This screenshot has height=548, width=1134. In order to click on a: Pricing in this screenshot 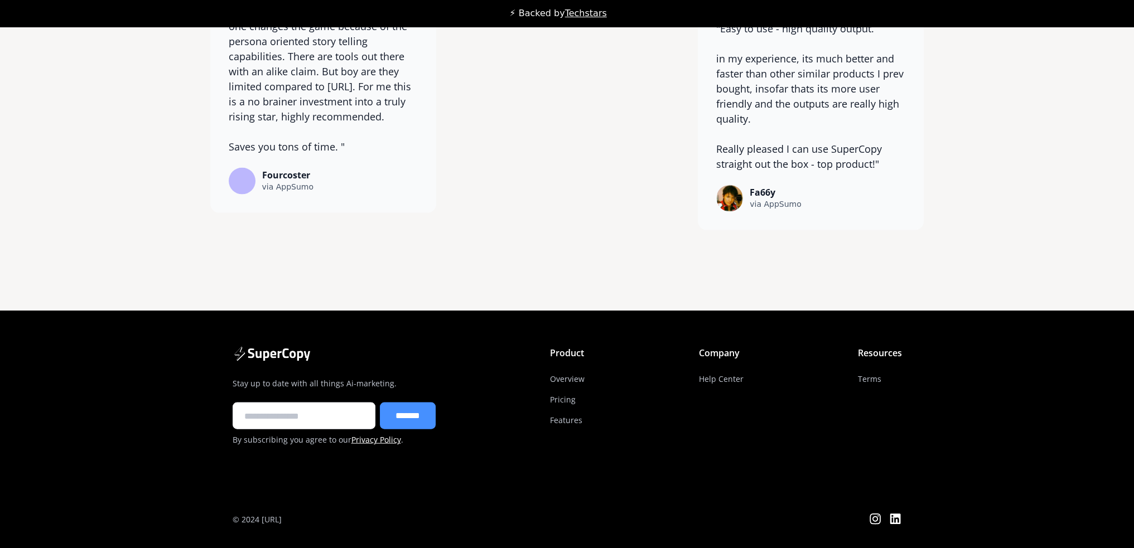, I will do `click(563, 399)`.